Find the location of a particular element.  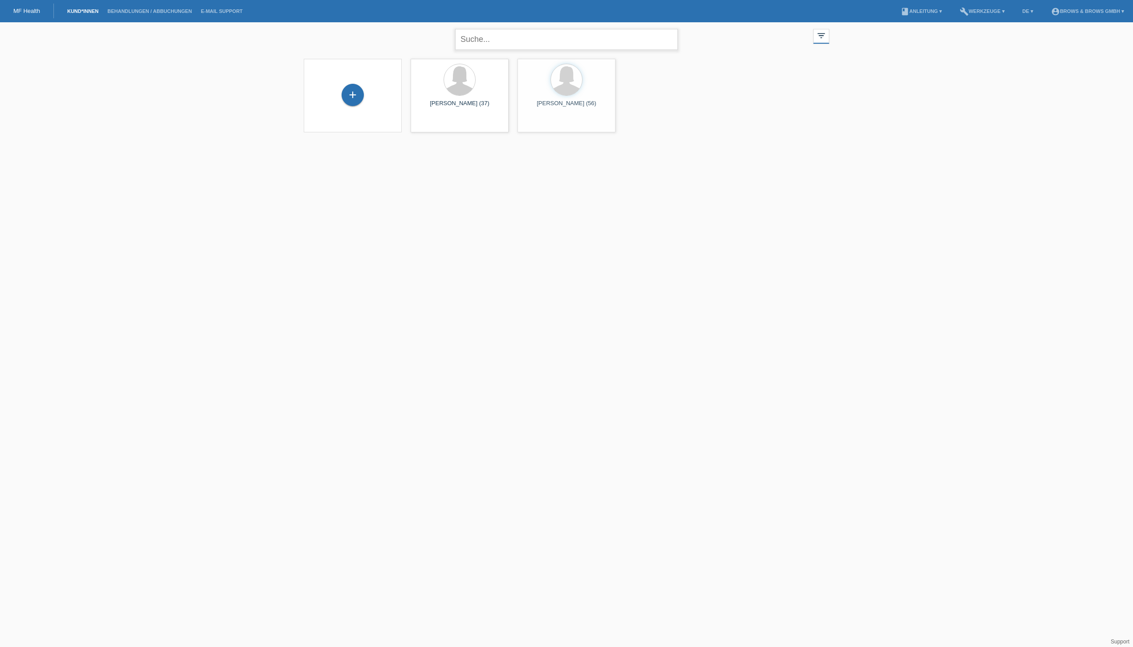

i: account_circle is located at coordinates (1056, 12).